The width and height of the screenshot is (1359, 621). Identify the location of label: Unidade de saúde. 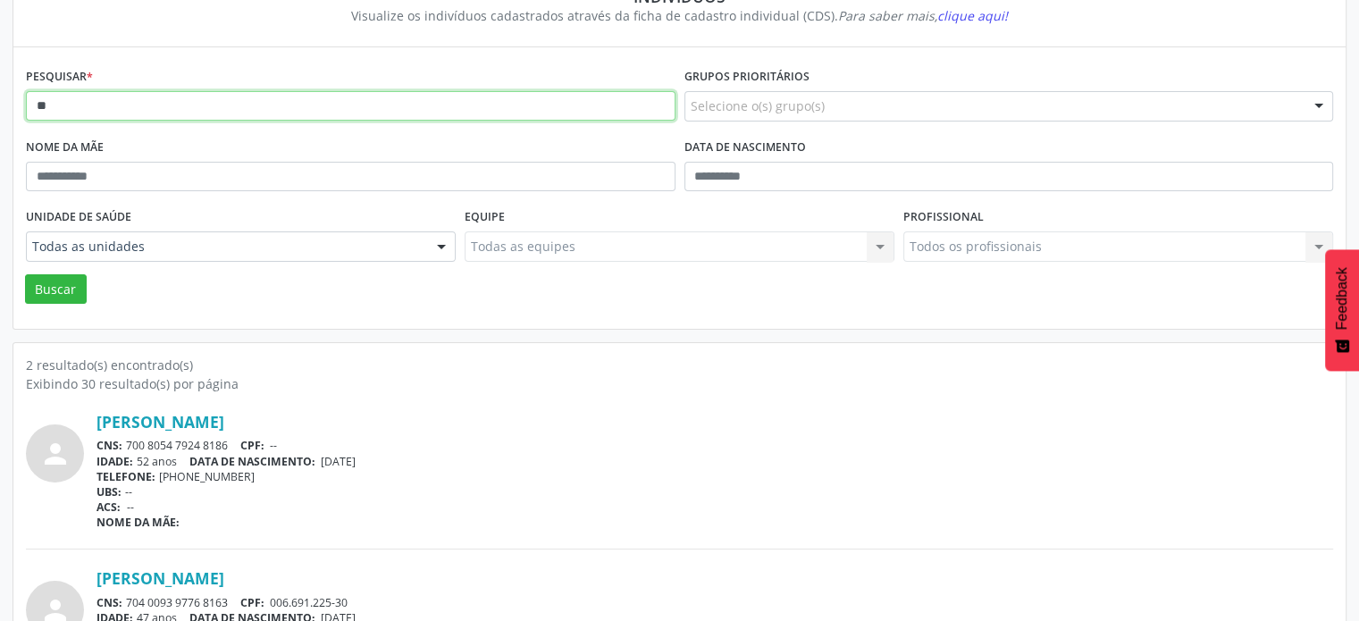
(79, 217).